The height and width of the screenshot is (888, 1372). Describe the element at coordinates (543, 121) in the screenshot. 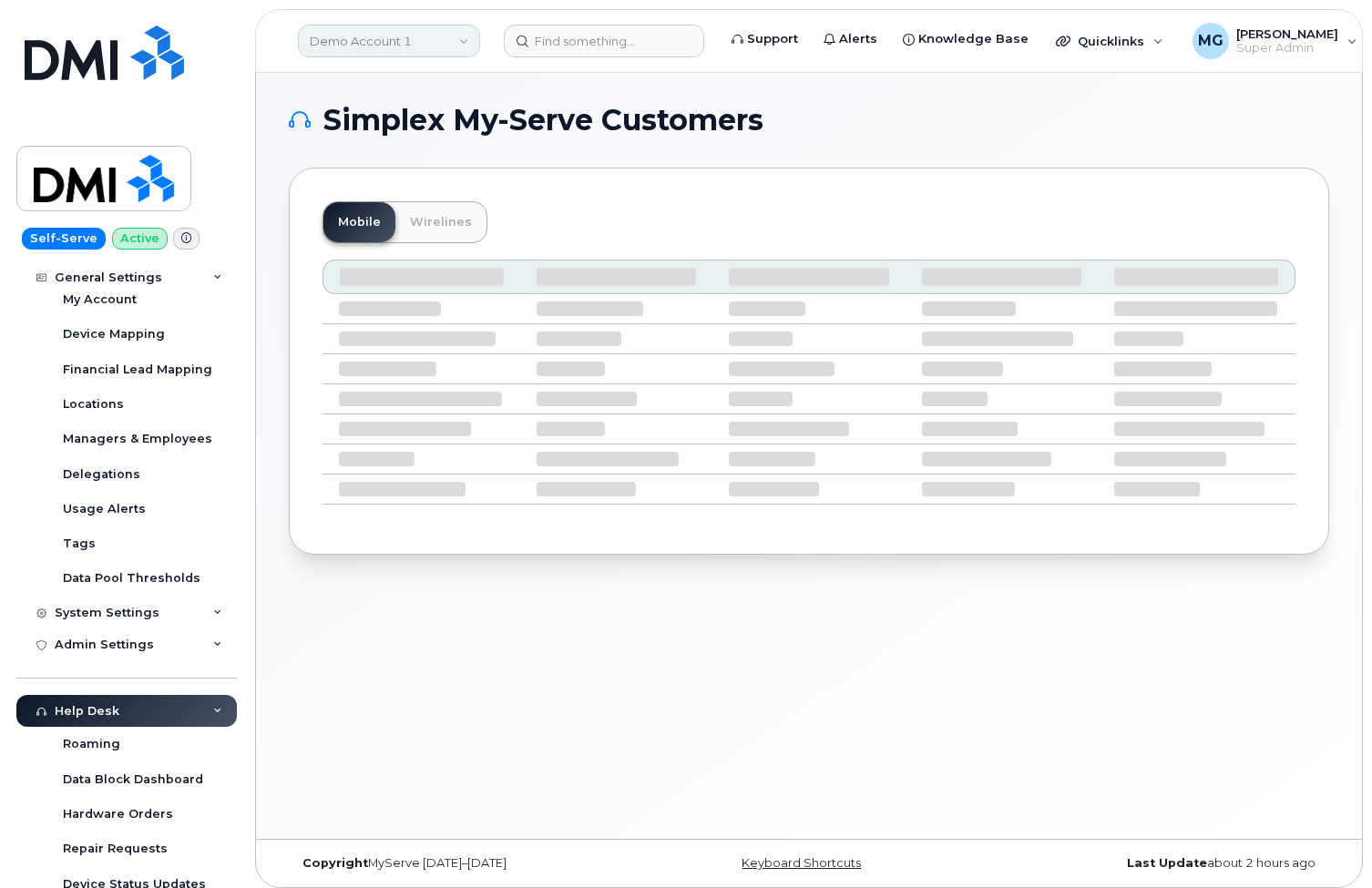

I see `span: Simplex My-Serve Customers` at that location.